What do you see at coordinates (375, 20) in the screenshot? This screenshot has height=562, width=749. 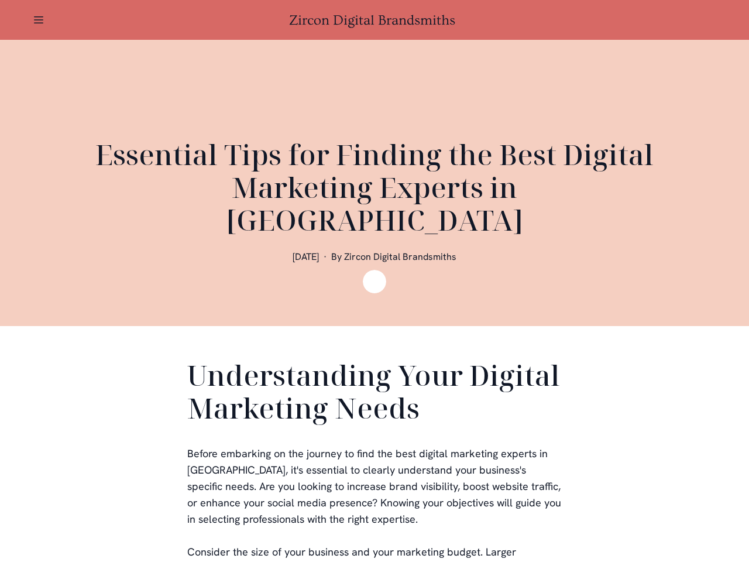 I see `h2: Zircon Digital Brandsmiths` at bounding box center [375, 20].